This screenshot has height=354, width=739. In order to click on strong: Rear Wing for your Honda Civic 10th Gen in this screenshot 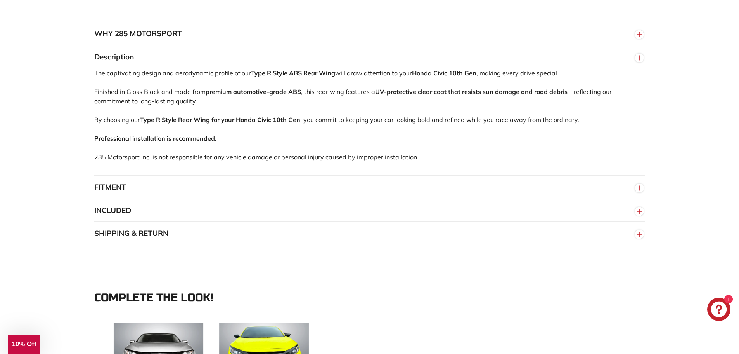, I will do `click(239, 120)`.